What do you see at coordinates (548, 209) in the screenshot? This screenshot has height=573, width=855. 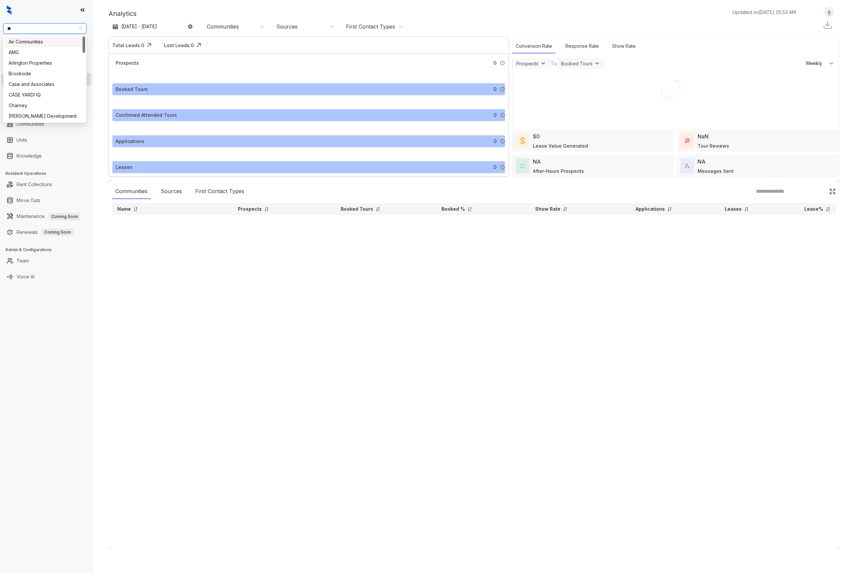 I see `p: Show Rate` at bounding box center [548, 209].